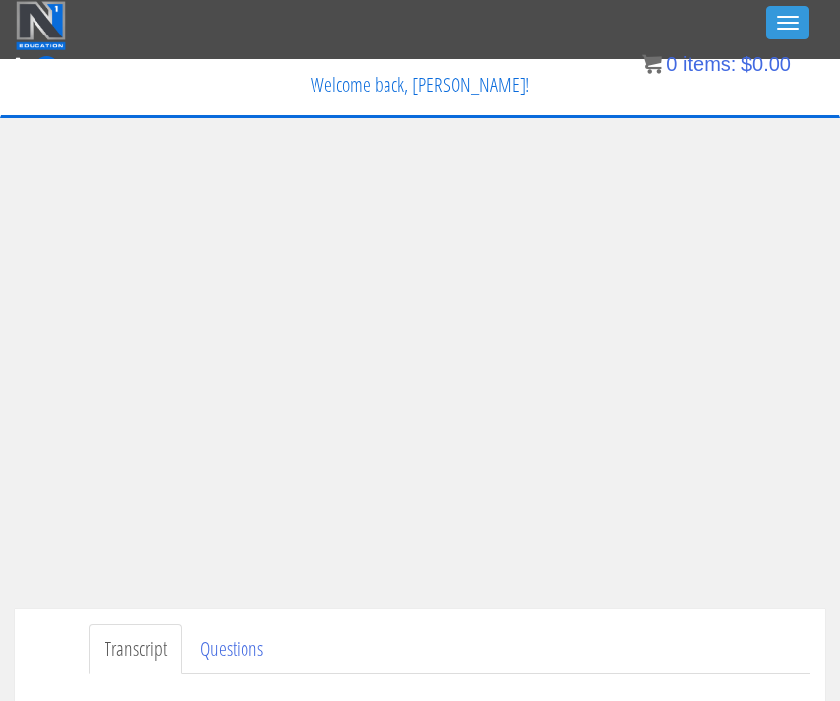 The height and width of the screenshot is (701, 840). Describe the element at coordinates (37, 64) in the screenshot. I see `a: 0` at that location.